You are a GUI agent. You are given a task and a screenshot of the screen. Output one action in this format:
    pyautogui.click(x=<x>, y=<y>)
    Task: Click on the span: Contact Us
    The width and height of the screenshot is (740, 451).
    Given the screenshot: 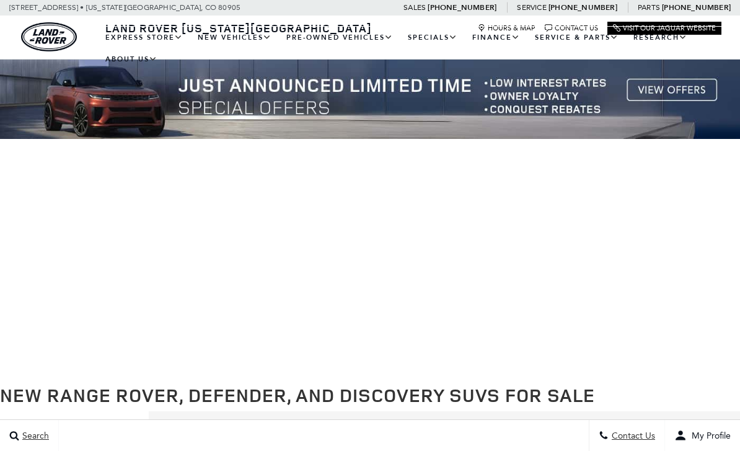 What is the action you would take?
    pyautogui.click(x=632, y=435)
    